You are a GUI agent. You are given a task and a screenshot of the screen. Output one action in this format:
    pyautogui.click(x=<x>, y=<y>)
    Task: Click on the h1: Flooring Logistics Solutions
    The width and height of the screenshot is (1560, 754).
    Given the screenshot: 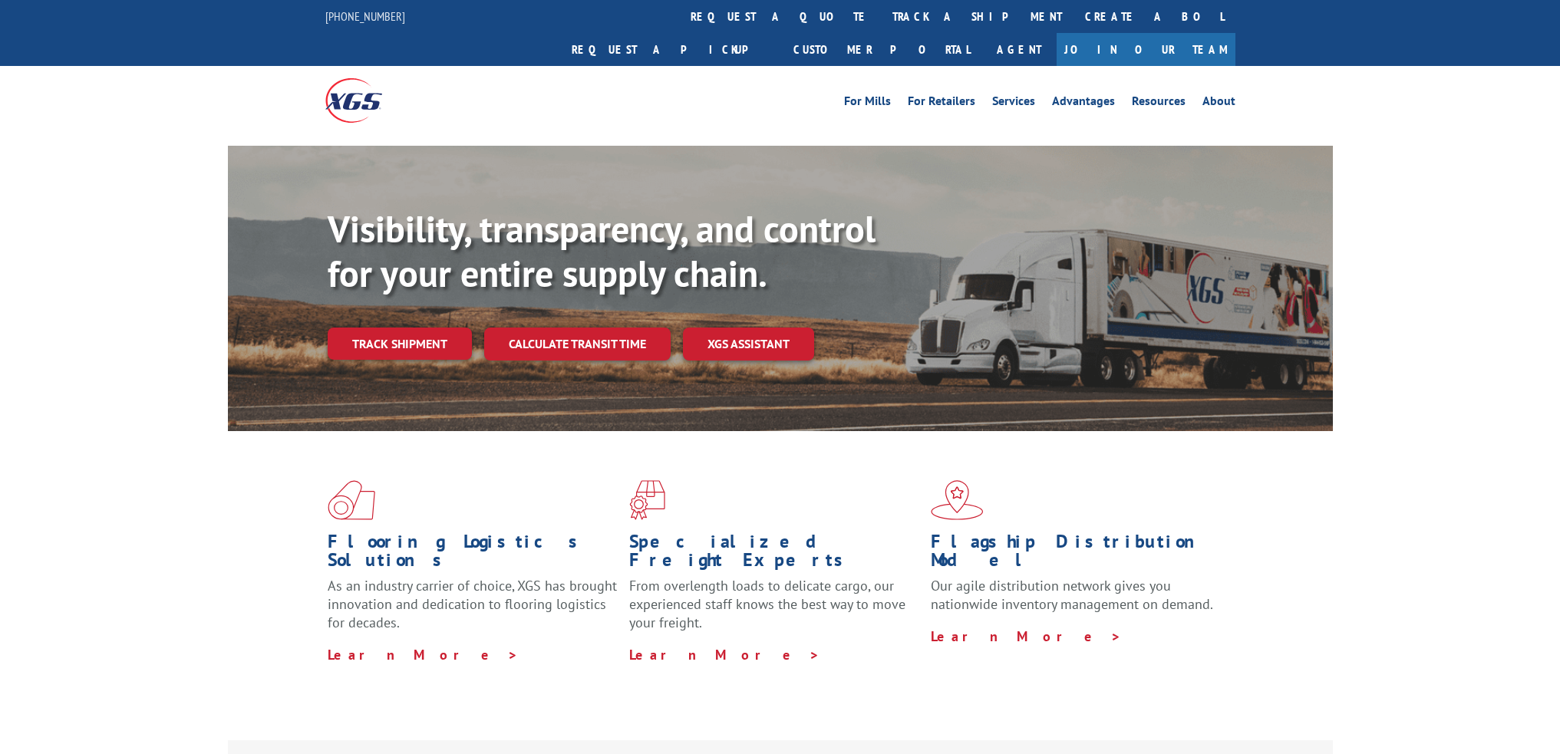 What is the action you would take?
    pyautogui.click(x=473, y=555)
    